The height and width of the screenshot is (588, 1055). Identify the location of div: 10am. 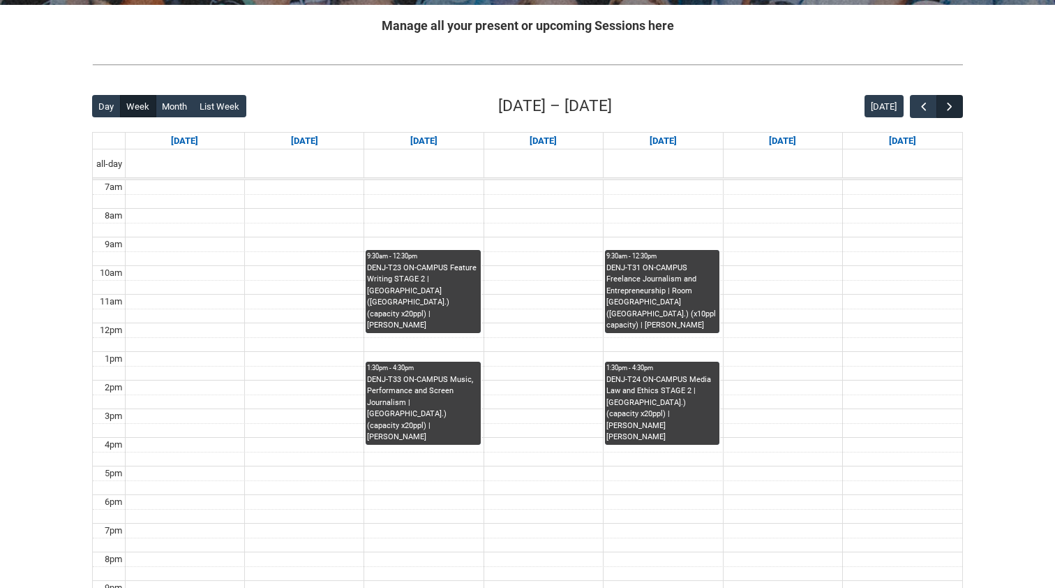
(111, 273).